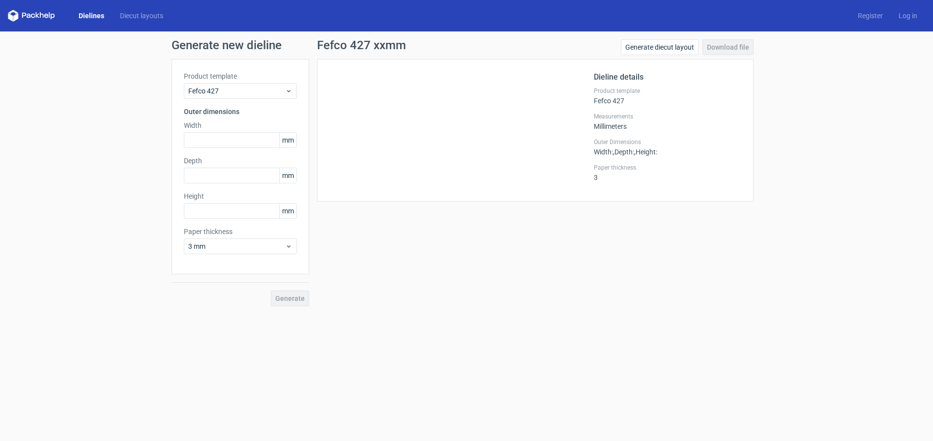 The height and width of the screenshot is (441, 933). What do you see at coordinates (142, 16) in the screenshot?
I see `a: Diecut layouts` at bounding box center [142, 16].